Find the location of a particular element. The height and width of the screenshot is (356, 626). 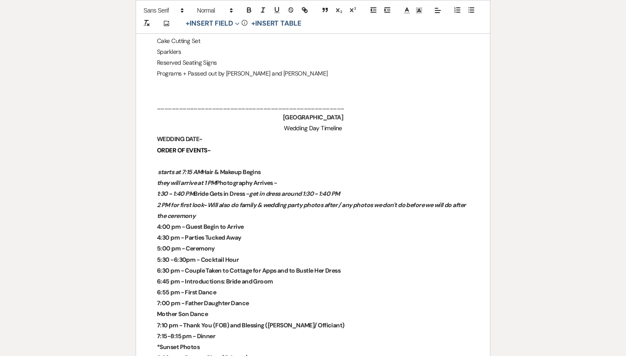

p: Reserved Seating Signs is located at coordinates (313, 63).